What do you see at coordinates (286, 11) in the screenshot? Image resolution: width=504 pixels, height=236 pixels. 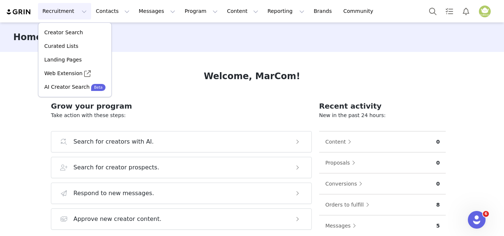 I see `button: Reporting` at bounding box center [286, 11].